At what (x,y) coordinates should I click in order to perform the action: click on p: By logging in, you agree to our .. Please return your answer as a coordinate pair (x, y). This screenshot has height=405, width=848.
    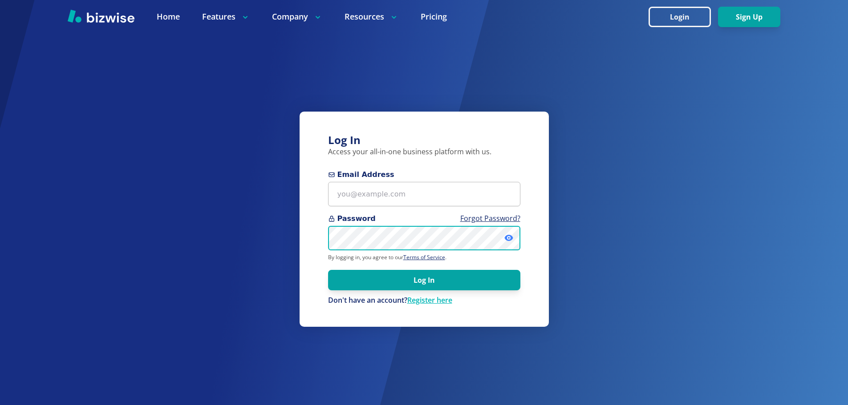
    Looking at the image, I should click on (424, 258).